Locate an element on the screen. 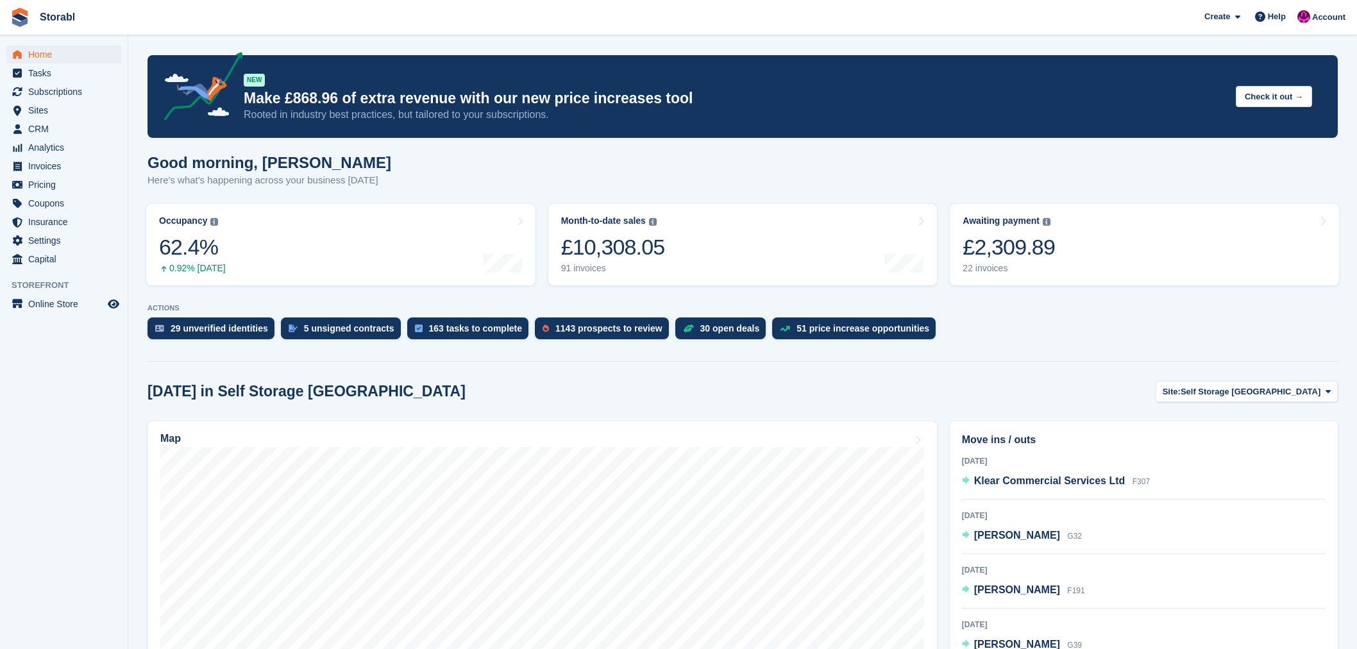 The width and height of the screenshot is (1357, 649). span: Create is located at coordinates (1217, 17).